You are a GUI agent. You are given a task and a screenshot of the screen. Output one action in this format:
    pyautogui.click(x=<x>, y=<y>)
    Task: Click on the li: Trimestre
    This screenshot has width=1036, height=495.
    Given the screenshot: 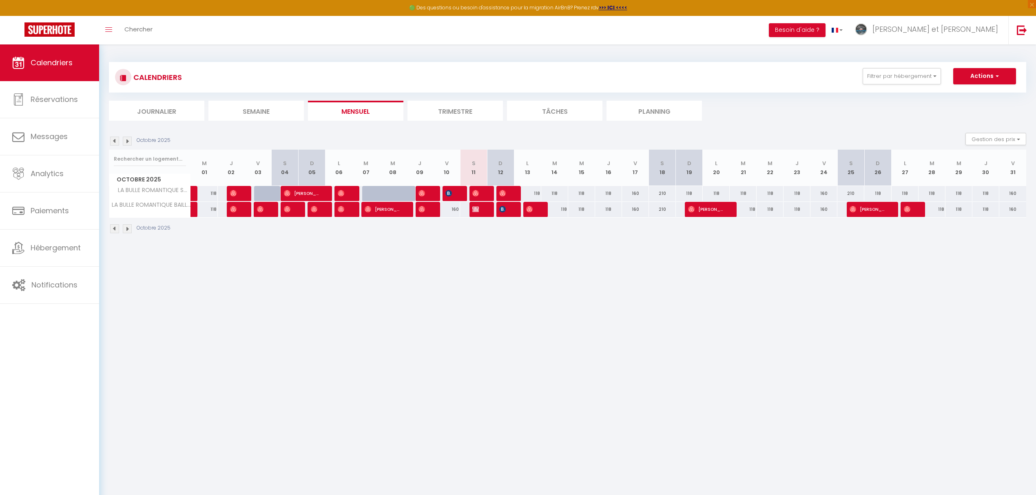 What is the action you would take?
    pyautogui.click(x=455, y=111)
    